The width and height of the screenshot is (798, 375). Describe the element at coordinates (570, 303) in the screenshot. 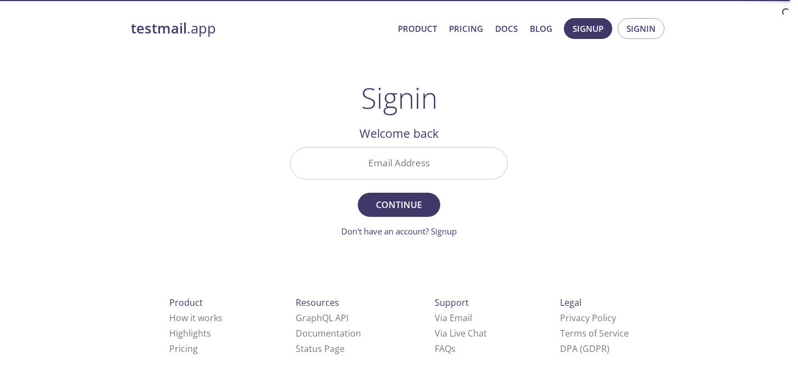

I see `span: Legal` at that location.